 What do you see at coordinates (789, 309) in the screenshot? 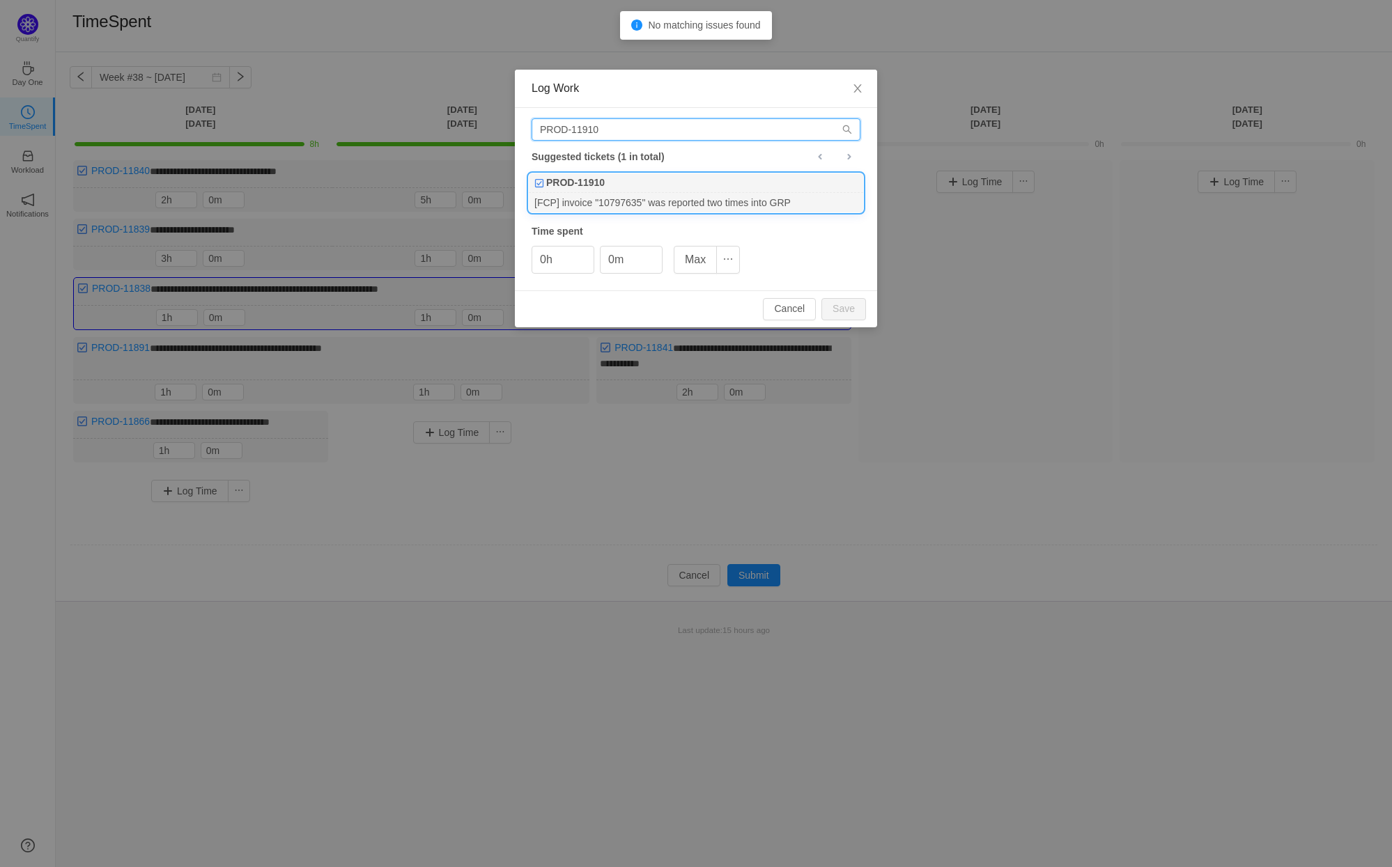
I see `button: Cancel` at bounding box center [789, 309].